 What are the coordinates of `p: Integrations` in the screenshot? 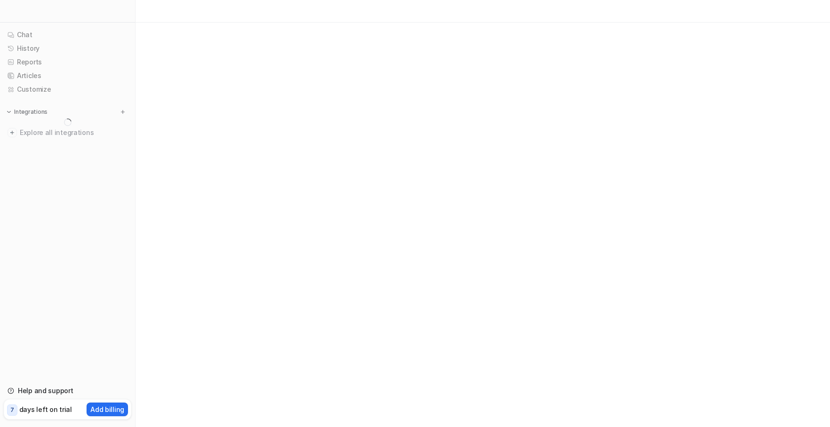 It's located at (31, 112).